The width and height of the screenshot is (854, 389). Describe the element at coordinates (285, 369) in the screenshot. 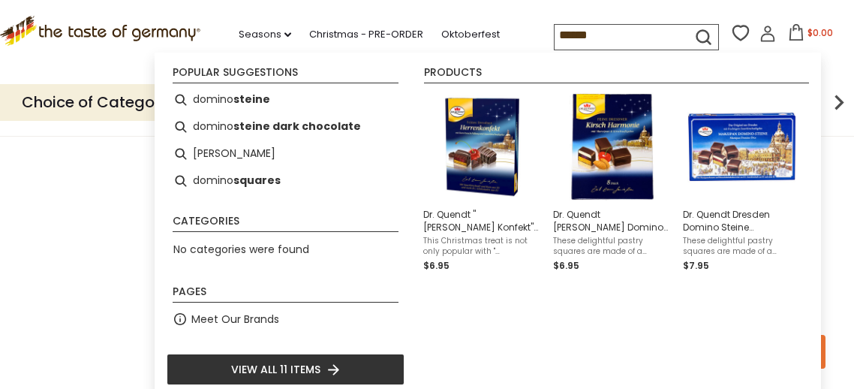

I see `li: View all 11 items` at that location.